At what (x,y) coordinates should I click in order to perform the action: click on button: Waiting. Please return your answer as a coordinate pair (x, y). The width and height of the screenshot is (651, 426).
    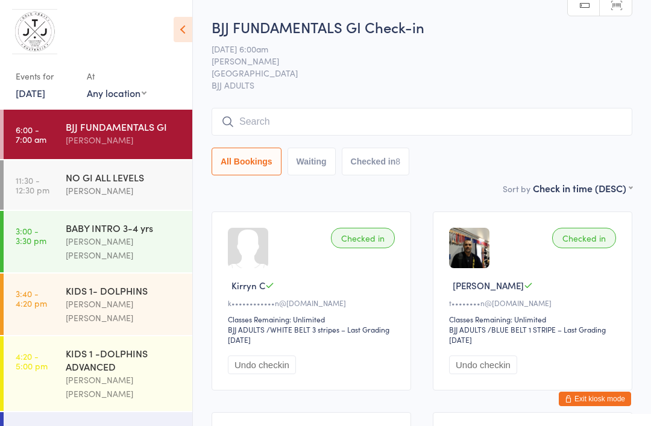
    Looking at the image, I should click on (312, 162).